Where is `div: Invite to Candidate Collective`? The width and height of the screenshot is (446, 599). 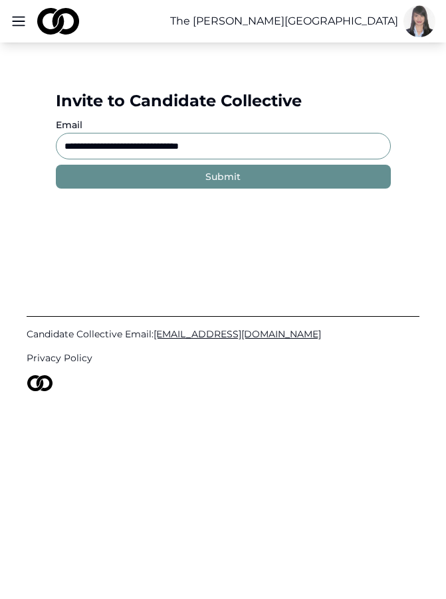 div: Invite to Candidate Collective is located at coordinates (223, 101).